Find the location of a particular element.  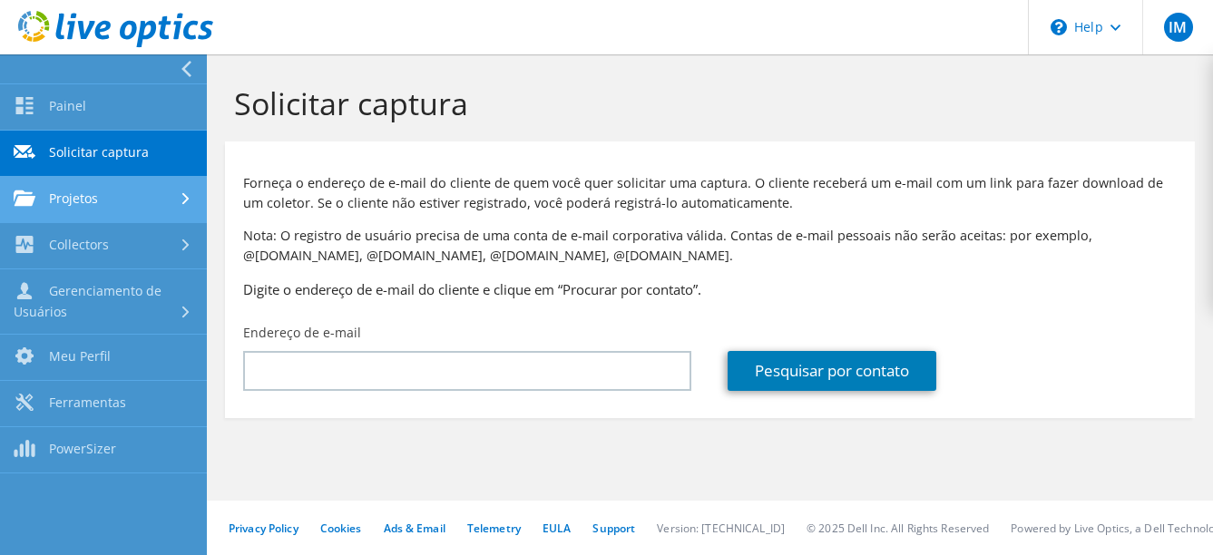

p: Forneça o endereço de e-mail do cliente de quem você quer solicitar uma captura. O cliente recebe... is located at coordinates (709, 193).